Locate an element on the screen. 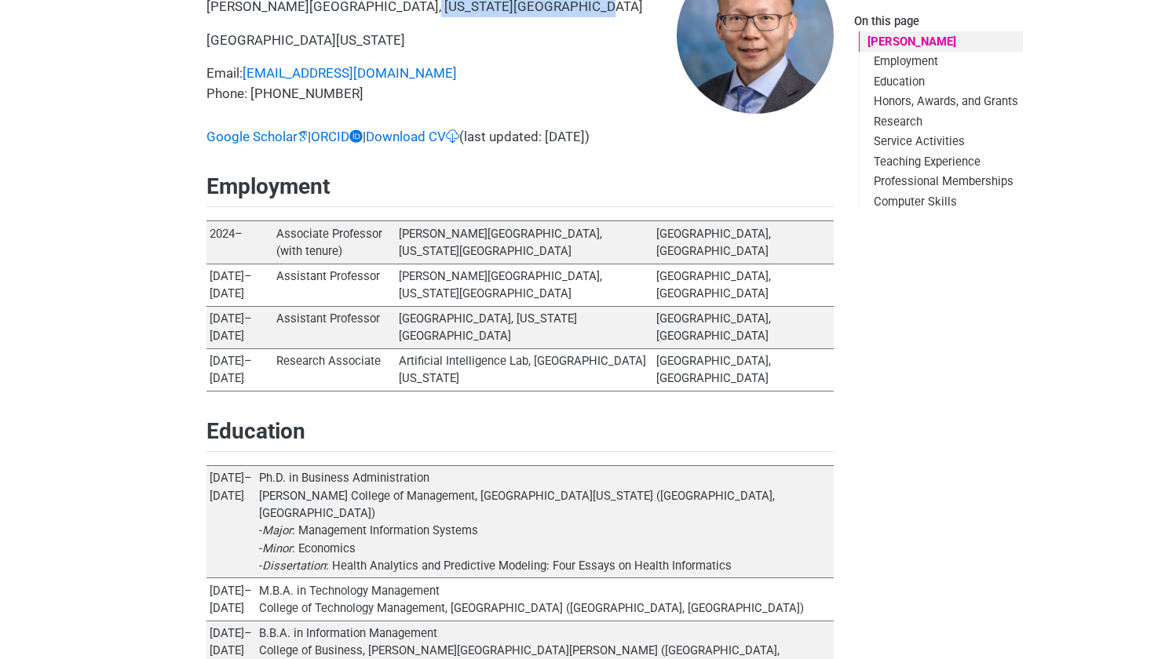 Image resolution: width=1154 pixels, height=659 pixels. a: Google Scholar is located at coordinates (257, 137).